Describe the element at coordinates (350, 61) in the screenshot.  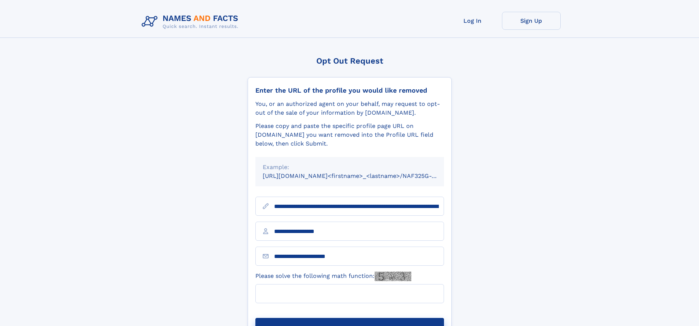
I see `div: Opt Out Request` at that location.